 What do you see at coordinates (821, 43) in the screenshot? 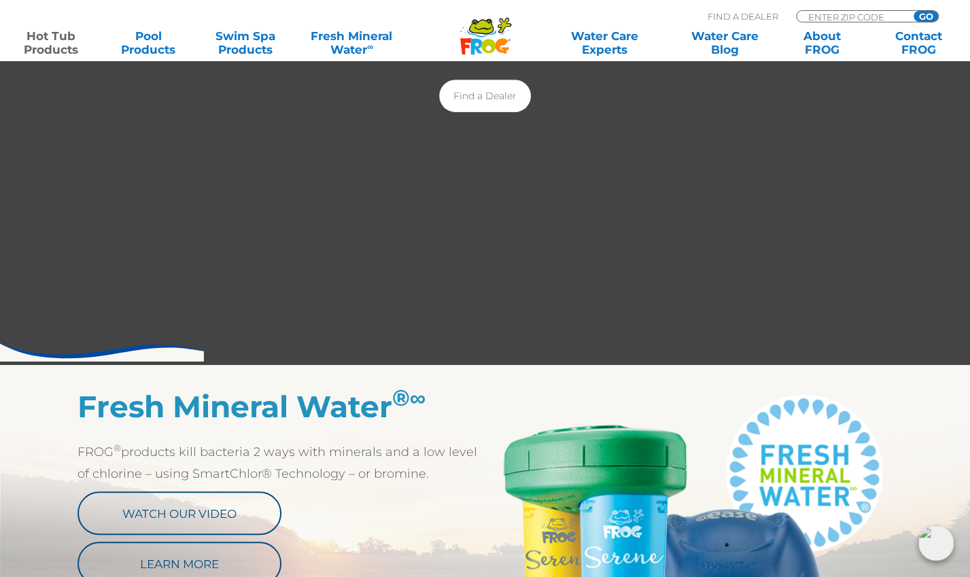
I see `a: AboutFROG` at bounding box center [821, 43].